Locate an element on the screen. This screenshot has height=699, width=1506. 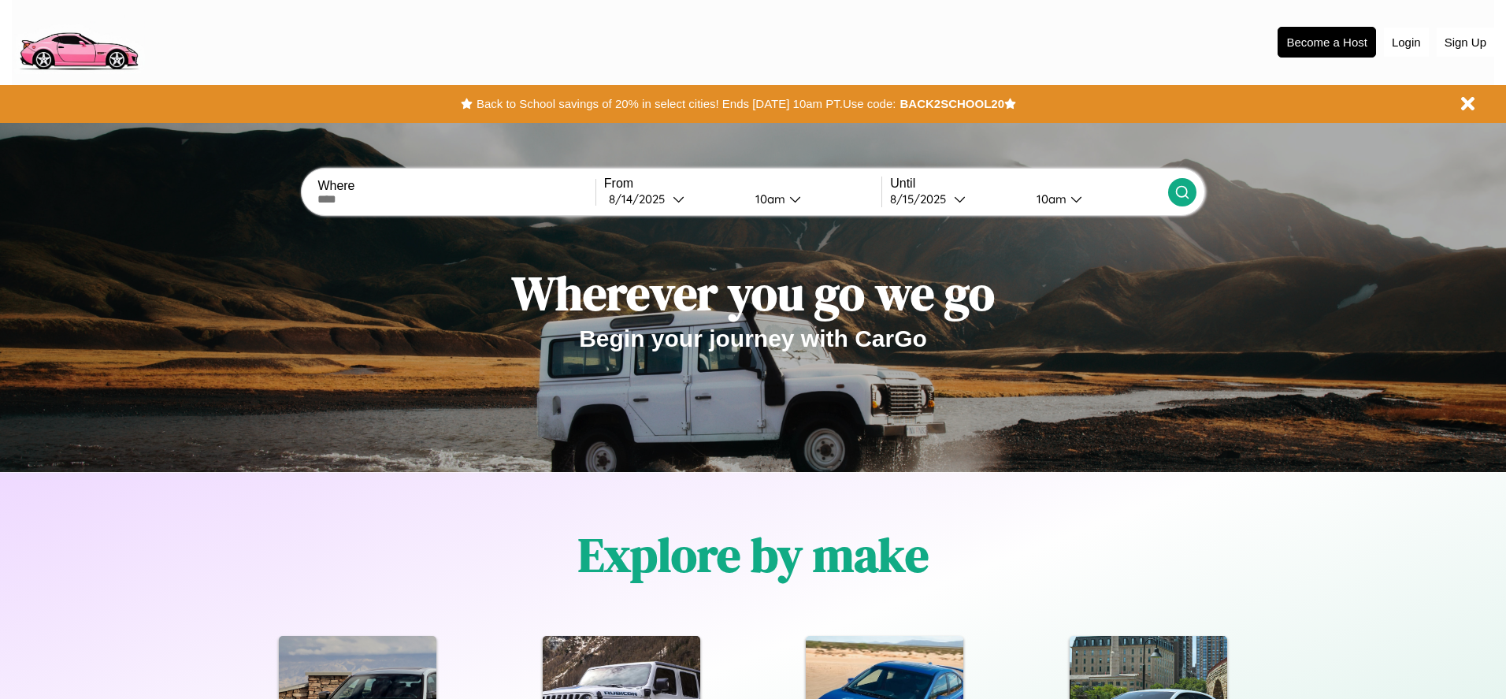
label: Where is located at coordinates (456, 186).